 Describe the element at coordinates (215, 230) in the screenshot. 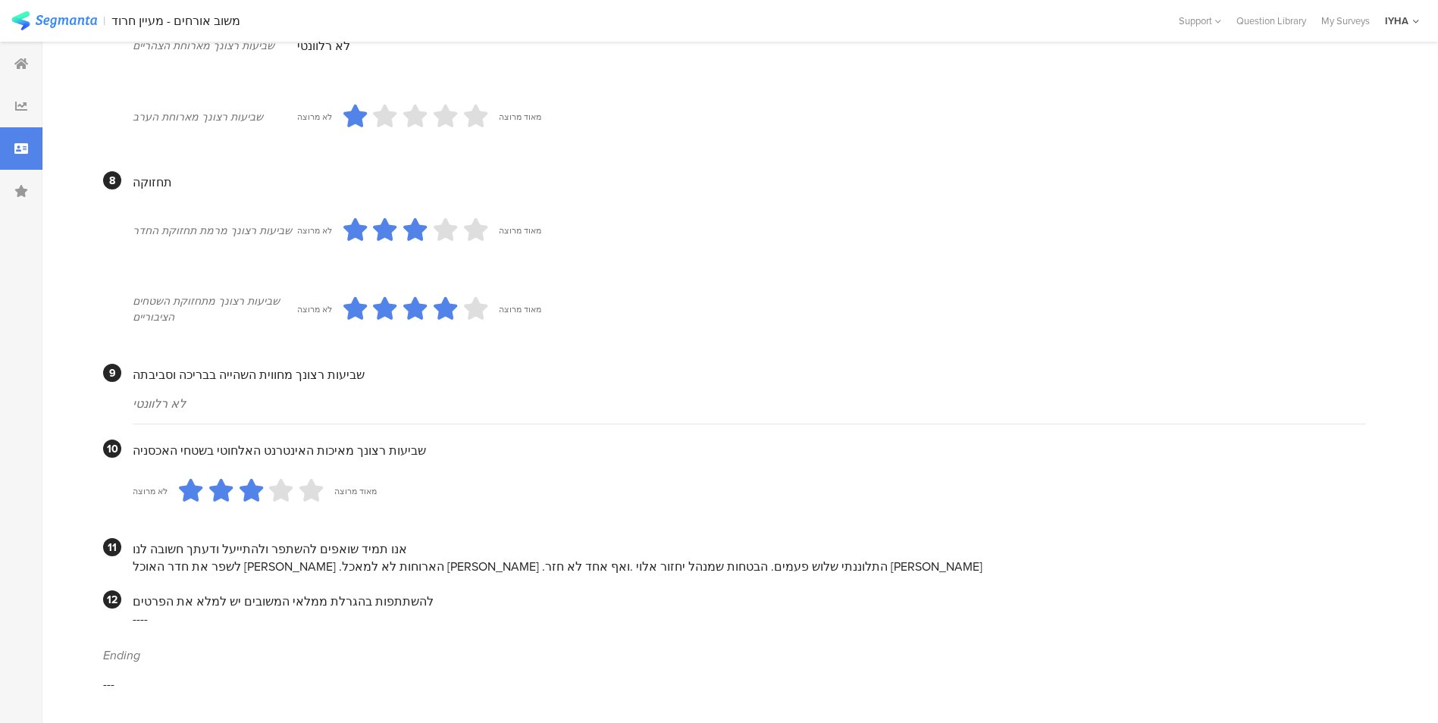

I see `div: שביעות רצונך מרמת תחזוקת החדר` at that location.